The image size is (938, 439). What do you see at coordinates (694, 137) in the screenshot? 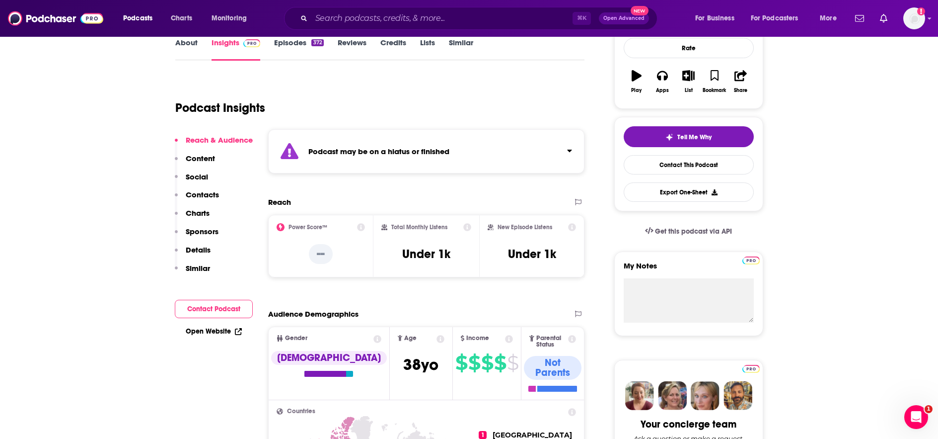
I see `span: Tell Me Why` at bounding box center [694, 137].